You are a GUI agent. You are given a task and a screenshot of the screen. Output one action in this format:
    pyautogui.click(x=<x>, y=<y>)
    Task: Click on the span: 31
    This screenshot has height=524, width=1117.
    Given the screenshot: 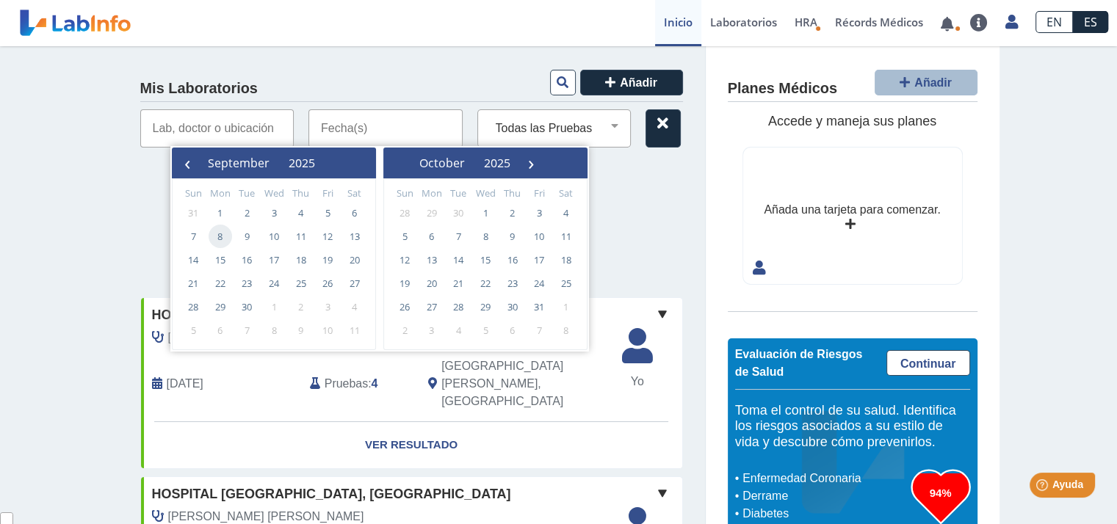 What is the action you would take?
    pyautogui.click(x=539, y=307)
    